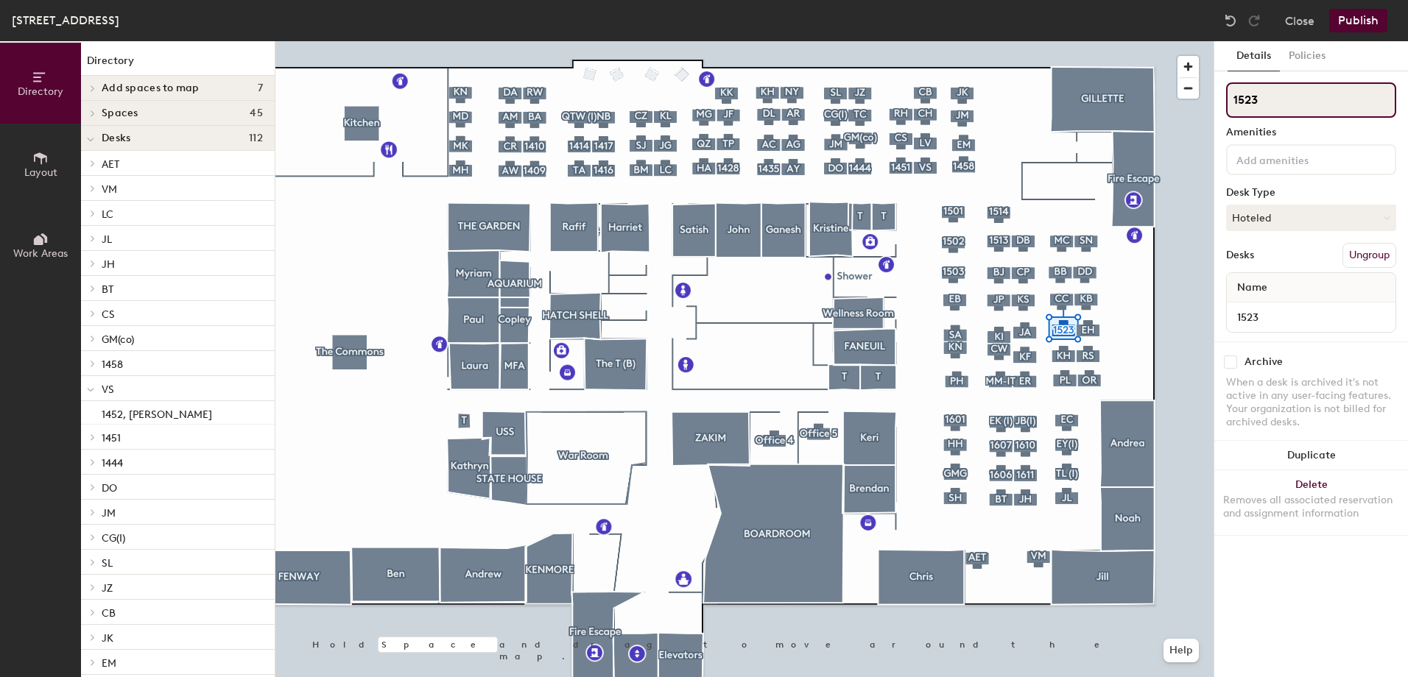 The width and height of the screenshot is (1408, 677). Describe the element at coordinates (109, 189) in the screenshot. I see `span: VM` at that location.